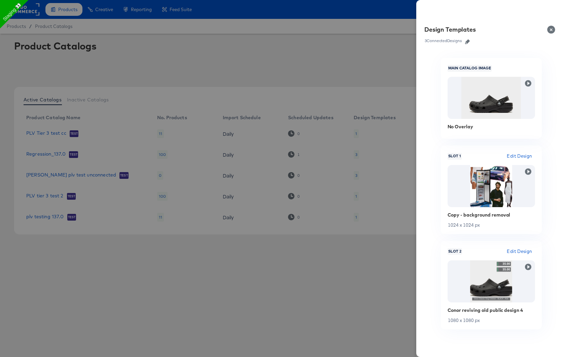  What do you see at coordinates (454, 156) in the screenshot?
I see `span: Slot 1` at bounding box center [454, 156].